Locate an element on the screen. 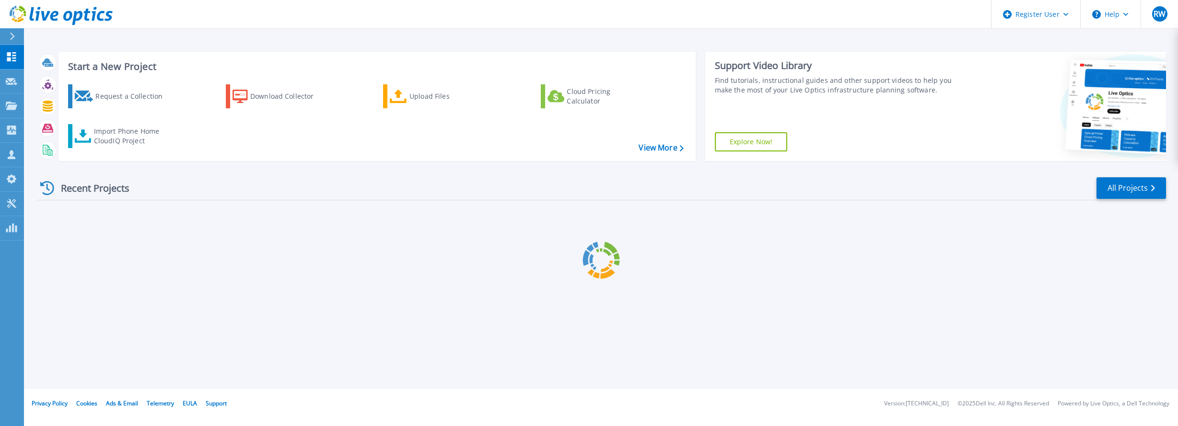 The height and width of the screenshot is (426, 1178). div: Download Collector is located at coordinates (289, 96).